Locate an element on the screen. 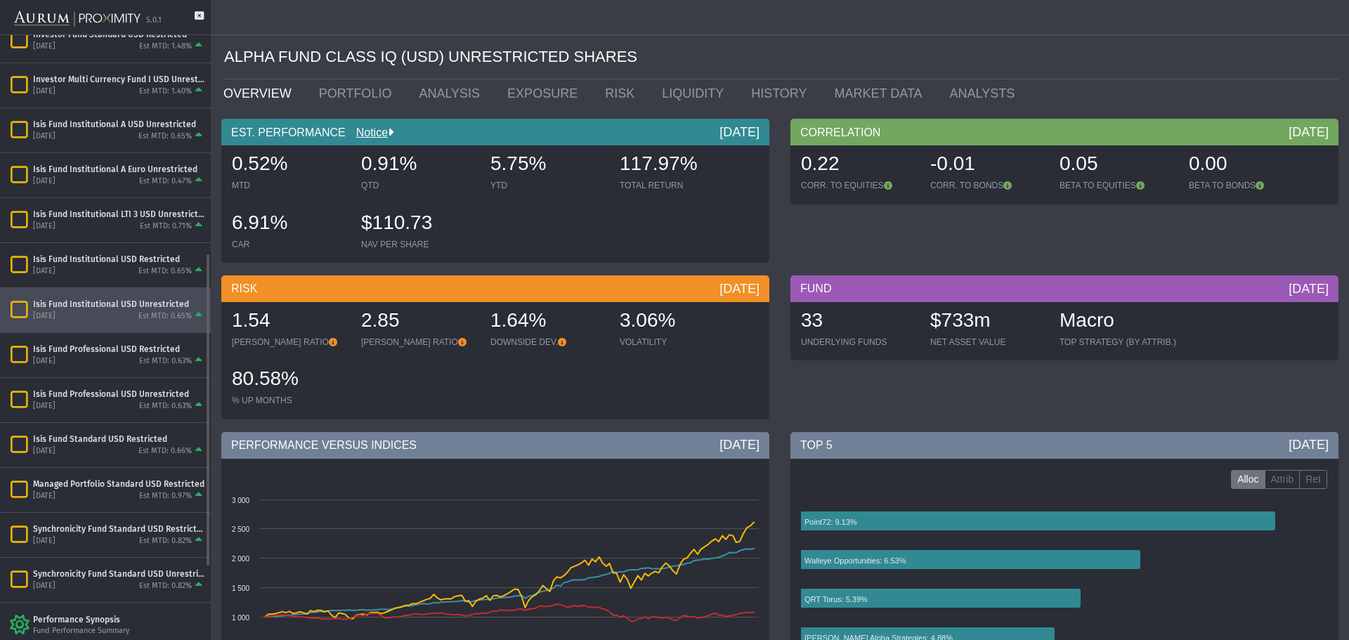 The height and width of the screenshot is (640, 1349). div: Est MTD: 1.48% is located at coordinates (165, 46).